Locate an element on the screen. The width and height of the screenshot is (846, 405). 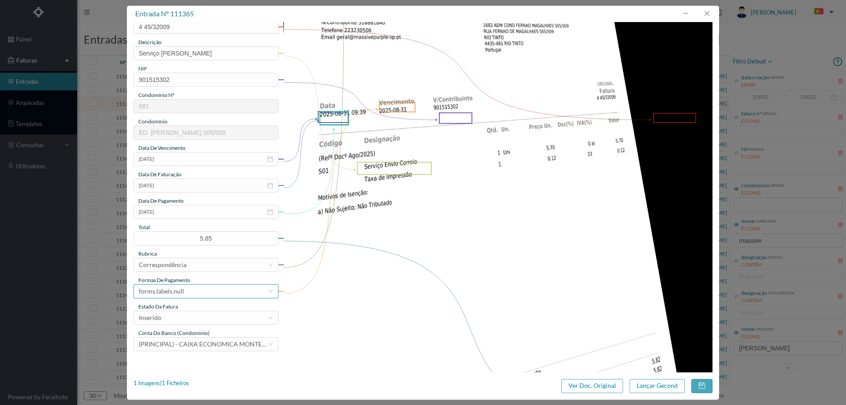
span: data de pagamento is located at coordinates (161, 201).